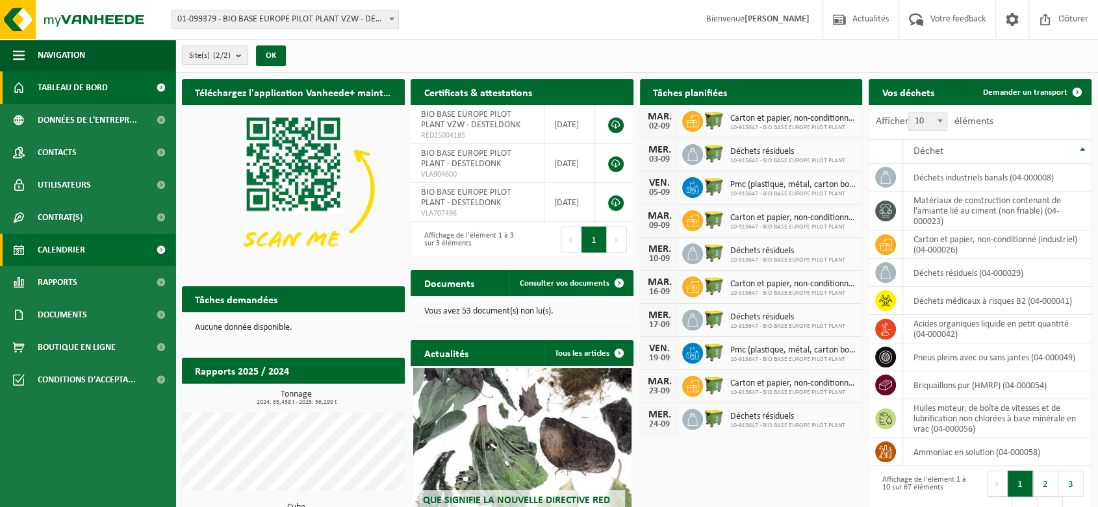 The width and height of the screenshot is (1098, 507). Describe the element at coordinates (659, 359) in the screenshot. I see `div: 19-09` at that location.